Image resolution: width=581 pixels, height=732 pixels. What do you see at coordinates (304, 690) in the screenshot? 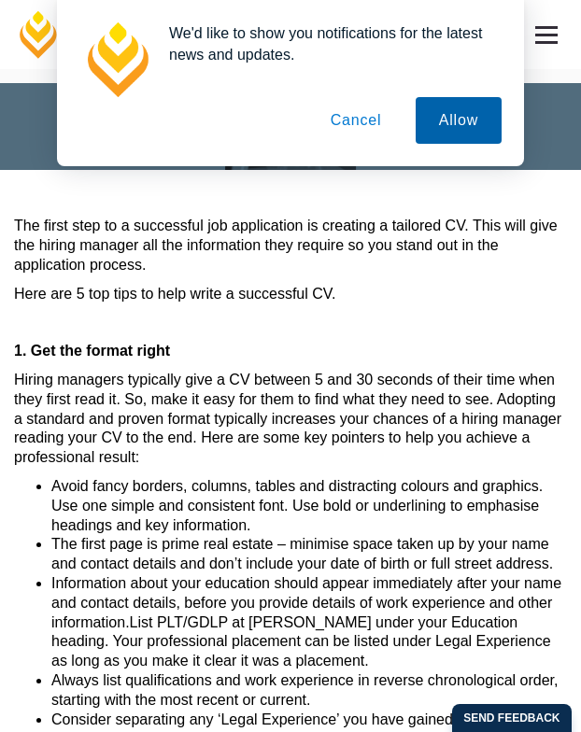
I see `span: Always list qualifications and work experience in reverse chronological order, starting with the ...` at bounding box center [304, 690].